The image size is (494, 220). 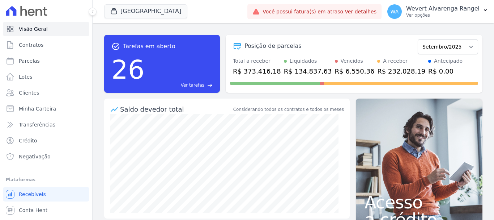 I want to click on a: Recebíveis, so click(x=46, y=194).